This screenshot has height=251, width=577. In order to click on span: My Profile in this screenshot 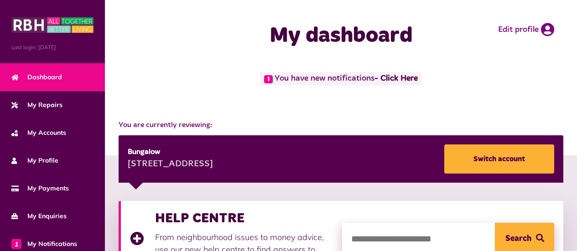, I will do `click(35, 161)`.